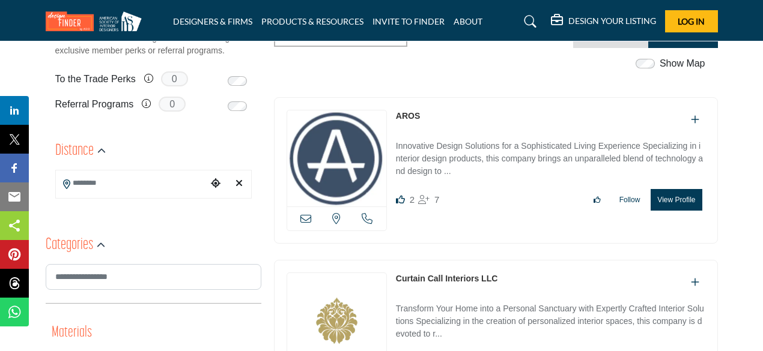 The height and width of the screenshot is (351, 763). What do you see at coordinates (447, 279) in the screenshot?
I see `p: Curtain Call Interiors LLC` at bounding box center [447, 279].